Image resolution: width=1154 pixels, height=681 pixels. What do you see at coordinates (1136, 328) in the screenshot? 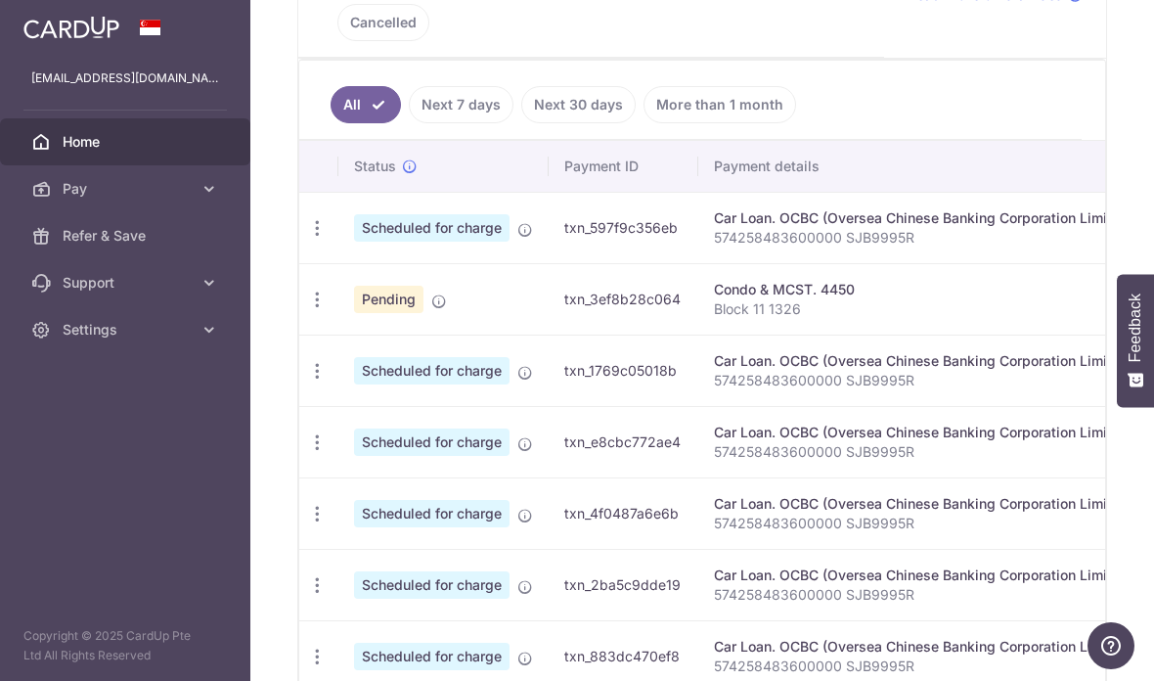
I see `span: Feedback` at bounding box center [1136, 328].